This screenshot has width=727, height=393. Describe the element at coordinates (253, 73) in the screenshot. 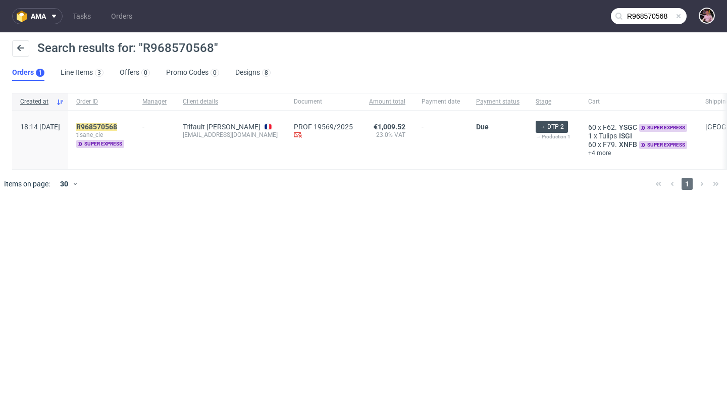

I see `a: Designs8` at that location.